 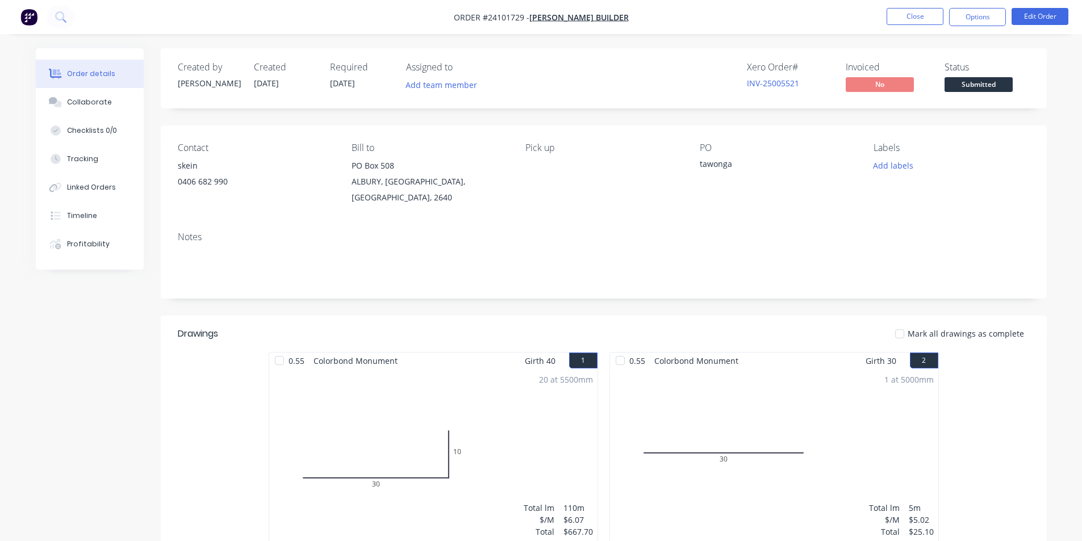 I want to click on div: 1 at 5000mm, so click(x=909, y=380).